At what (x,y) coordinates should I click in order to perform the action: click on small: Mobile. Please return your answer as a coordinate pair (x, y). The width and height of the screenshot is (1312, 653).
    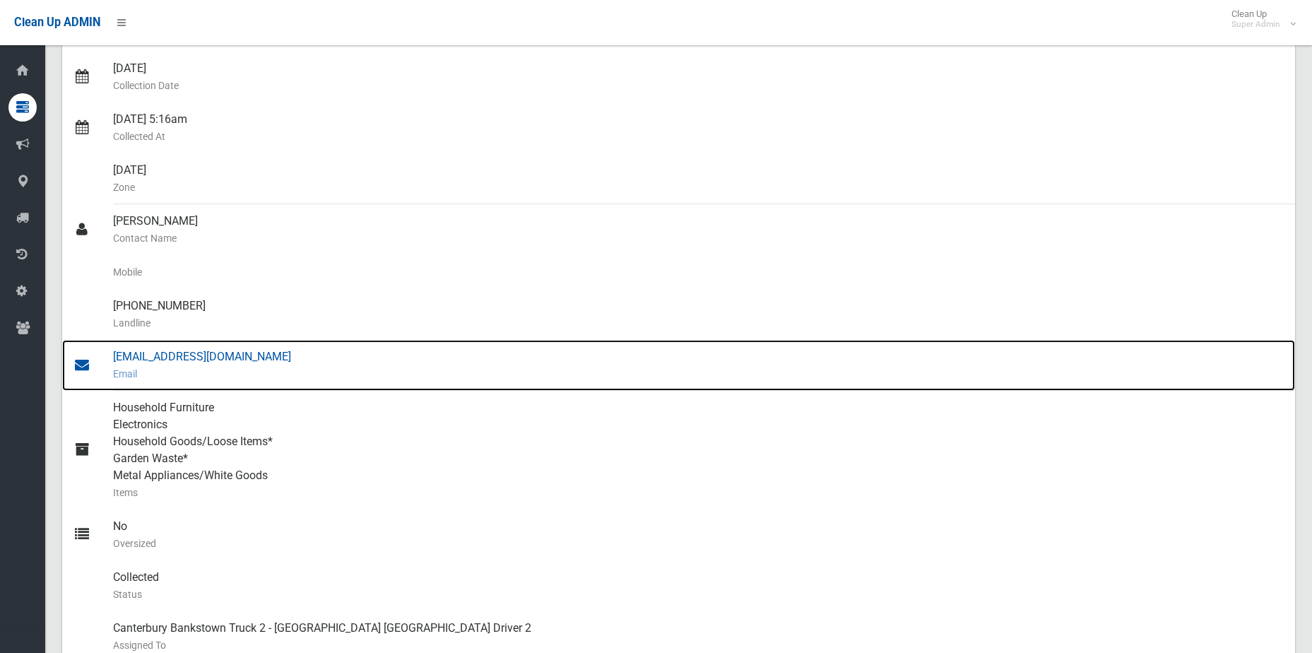
    Looking at the image, I should click on (698, 272).